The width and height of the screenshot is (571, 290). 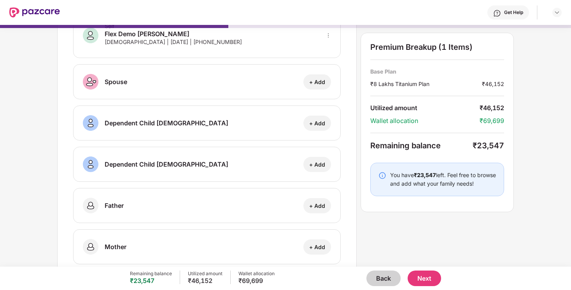 I want to click on div: Father, so click(x=114, y=205).